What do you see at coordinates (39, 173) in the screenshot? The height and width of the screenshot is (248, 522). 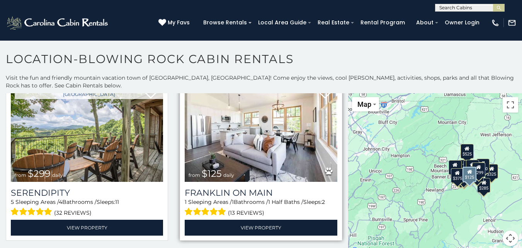 I see `span: $299` at bounding box center [39, 173].